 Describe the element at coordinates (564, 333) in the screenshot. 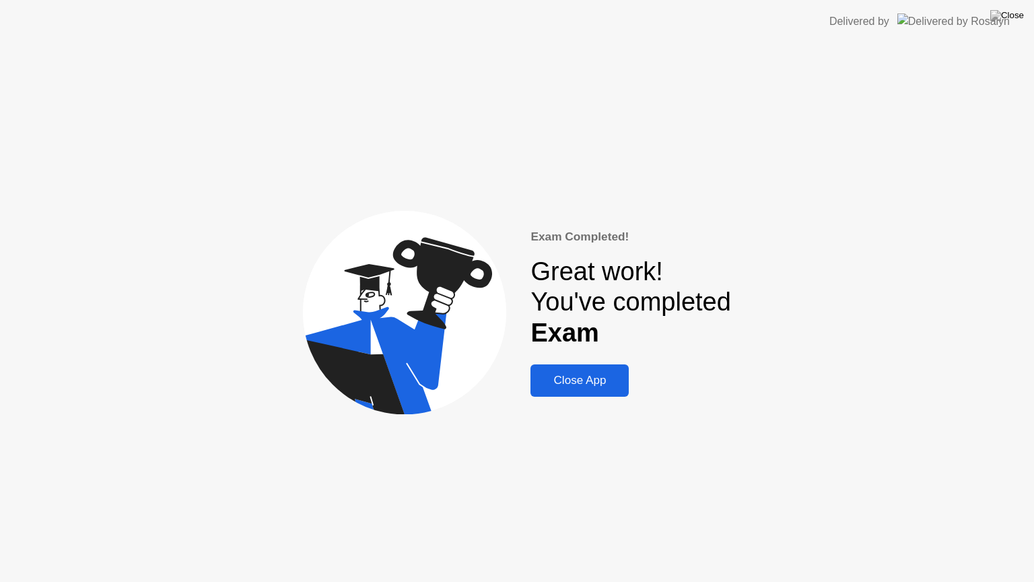

I see `b: Exam` at that location.